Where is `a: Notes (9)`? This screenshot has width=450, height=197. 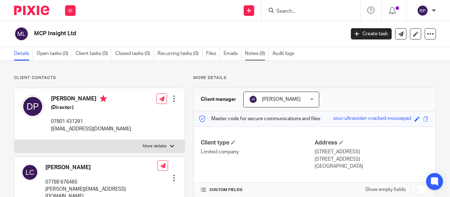
a: Notes (9) is located at coordinates (257, 53).